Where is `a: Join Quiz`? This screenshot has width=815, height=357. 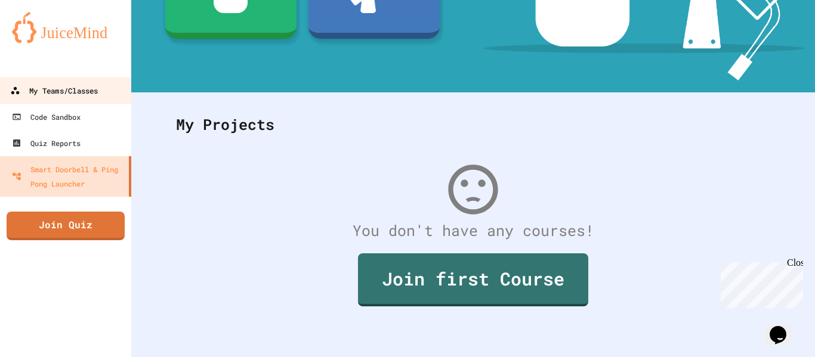
a: Join Quiz is located at coordinates (66, 226).